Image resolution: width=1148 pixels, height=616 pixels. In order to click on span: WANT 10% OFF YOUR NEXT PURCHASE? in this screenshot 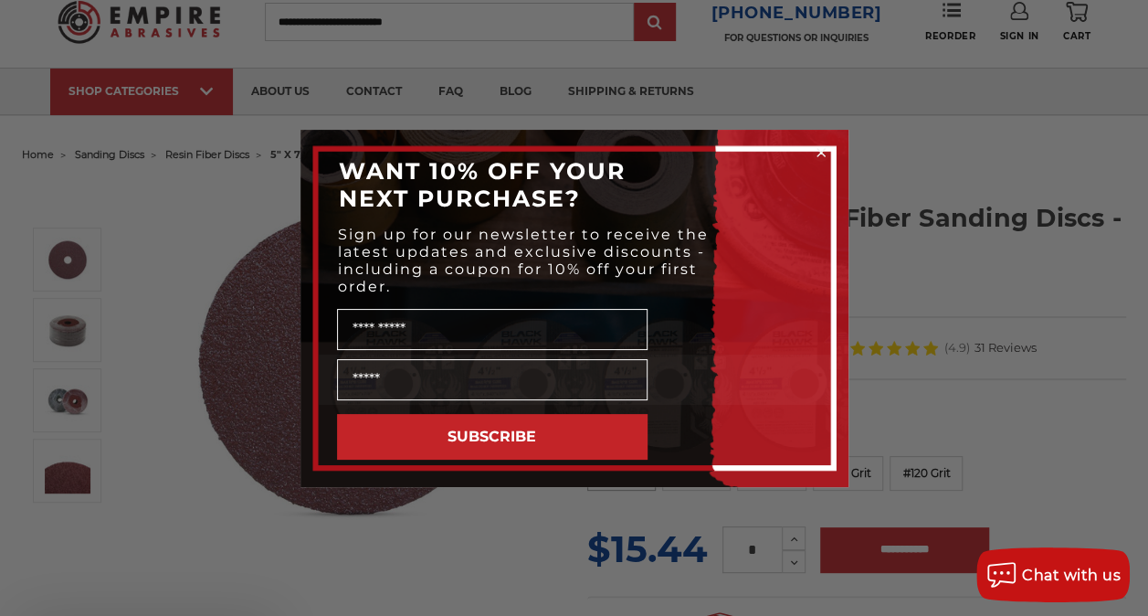, I will do `click(482, 185)`.